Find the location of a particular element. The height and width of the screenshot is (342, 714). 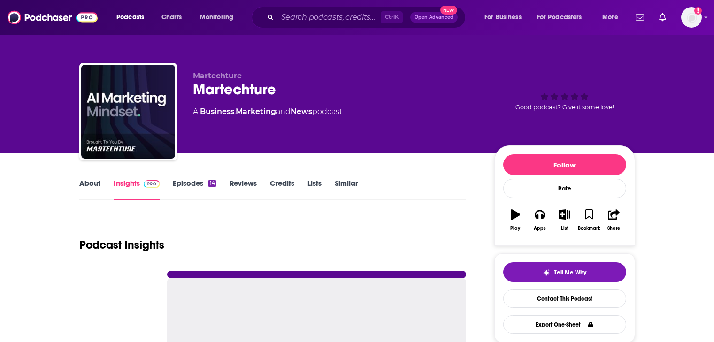

span: Tell Me Why is located at coordinates (570, 273).